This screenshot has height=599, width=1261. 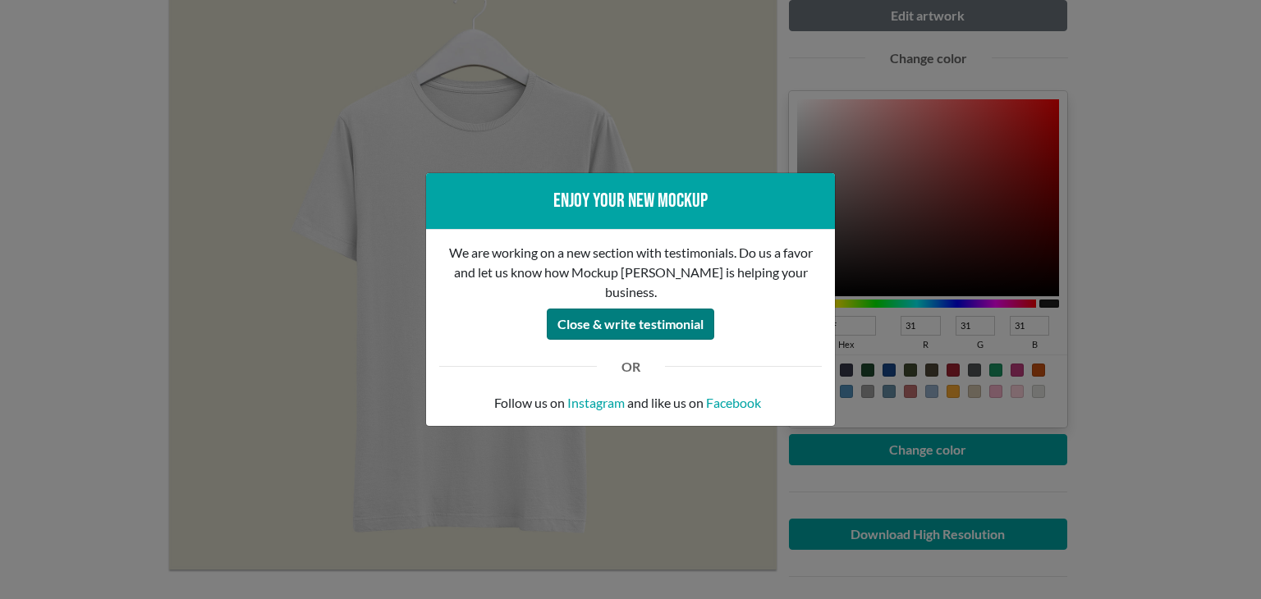 I want to click on p: Follow us on and like us on, so click(x=630, y=403).